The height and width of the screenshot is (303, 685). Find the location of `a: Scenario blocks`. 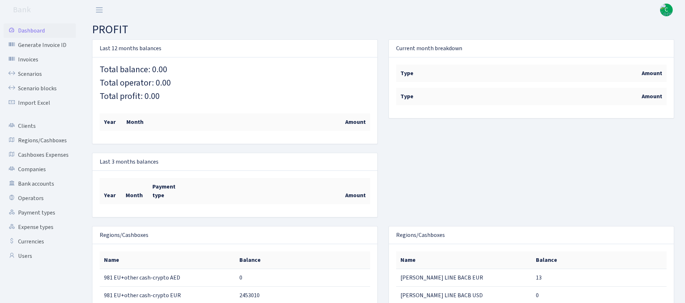

a: Scenario blocks is located at coordinates (40, 89).